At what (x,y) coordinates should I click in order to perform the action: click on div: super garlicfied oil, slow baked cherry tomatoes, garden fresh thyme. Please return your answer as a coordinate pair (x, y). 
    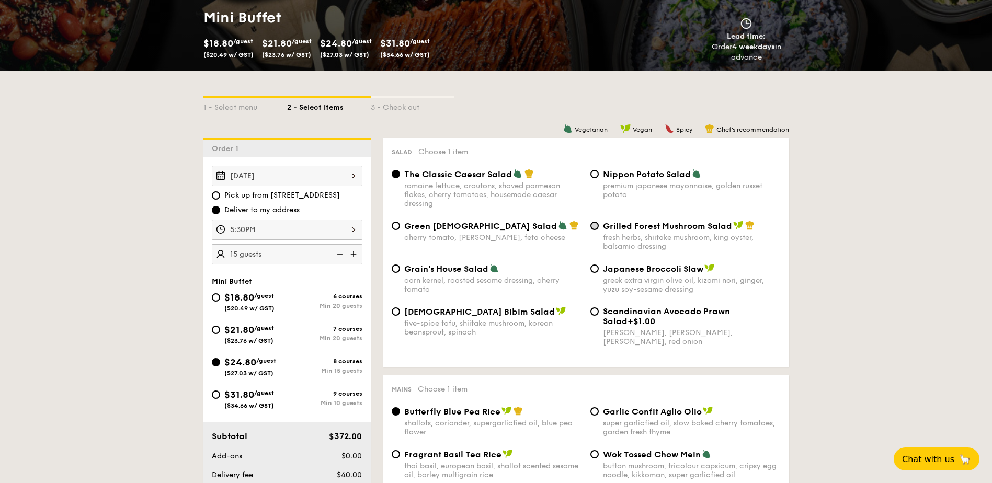
    Looking at the image, I should click on (692, 428).